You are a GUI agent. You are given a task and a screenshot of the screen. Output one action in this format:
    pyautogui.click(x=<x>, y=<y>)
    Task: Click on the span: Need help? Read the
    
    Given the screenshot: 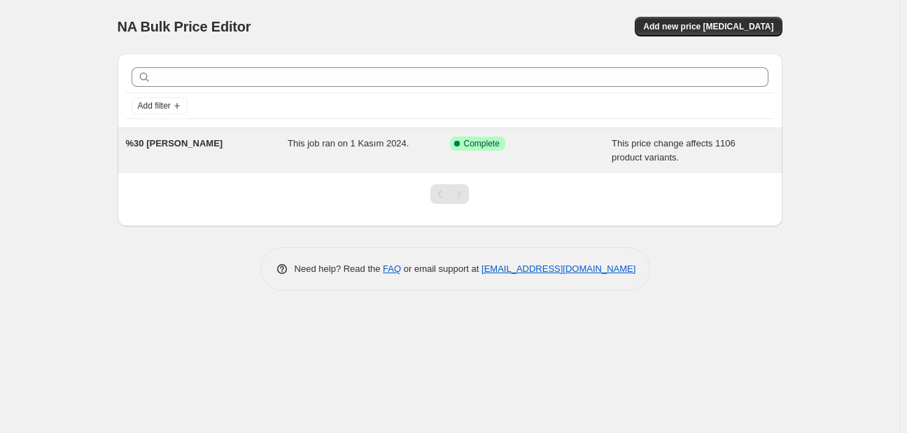 What is the action you would take?
    pyautogui.click(x=339, y=268)
    